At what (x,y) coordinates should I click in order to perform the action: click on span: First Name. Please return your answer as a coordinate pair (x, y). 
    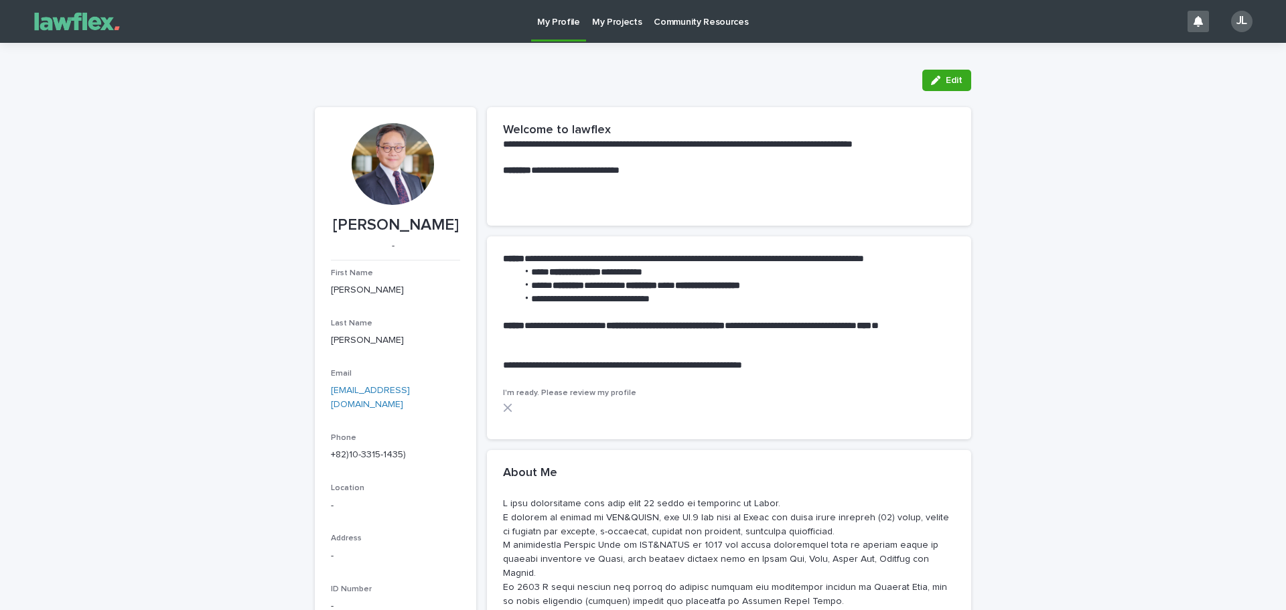
    Looking at the image, I should click on (352, 273).